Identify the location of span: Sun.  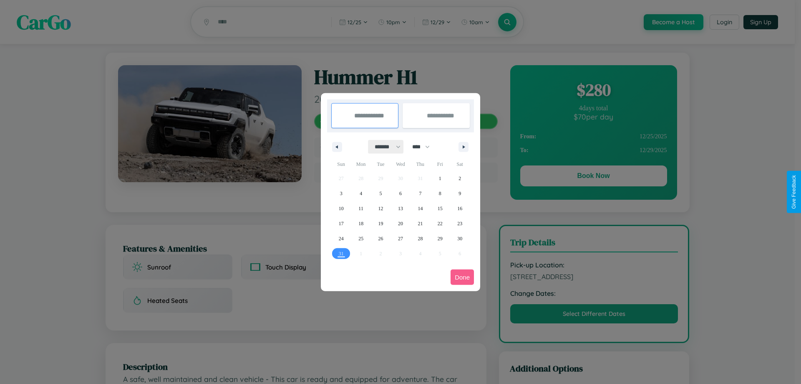
(341, 164).